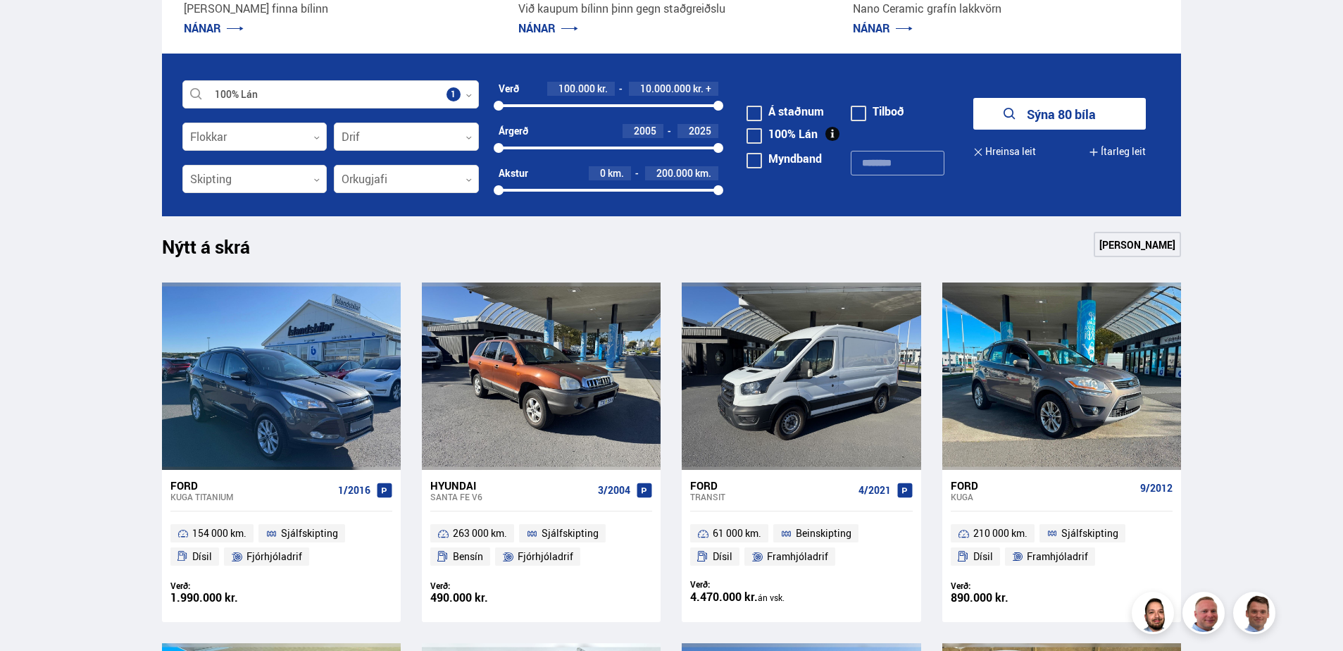  Describe the element at coordinates (700, 130) in the screenshot. I see `span: 2025` at that location.